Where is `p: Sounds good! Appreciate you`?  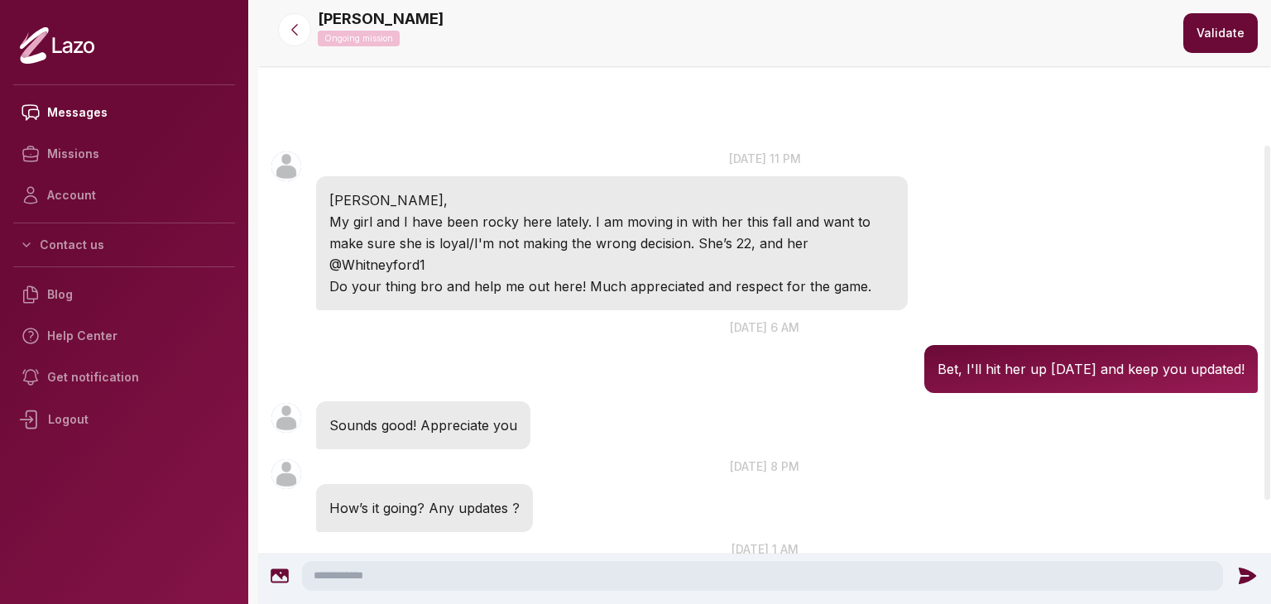 p: Sounds good! Appreciate you is located at coordinates (423, 425).